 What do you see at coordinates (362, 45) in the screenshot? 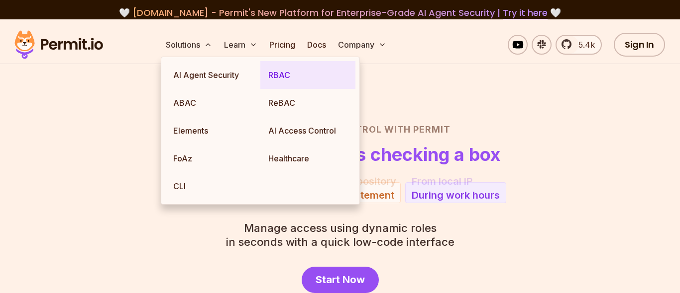
I see `button: Company` at bounding box center [362, 45].